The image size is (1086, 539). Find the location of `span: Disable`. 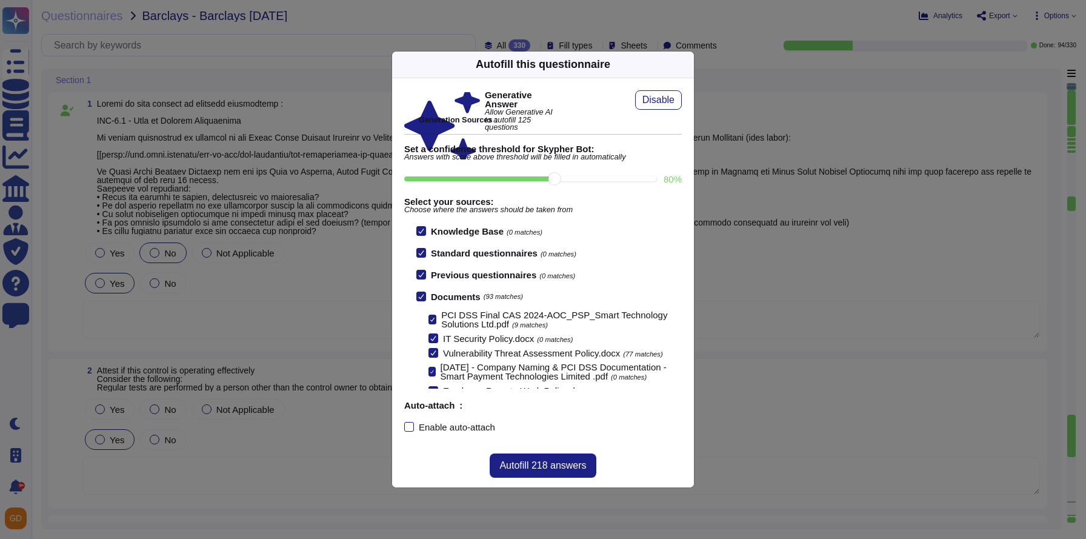

span: Disable is located at coordinates (658, 100).